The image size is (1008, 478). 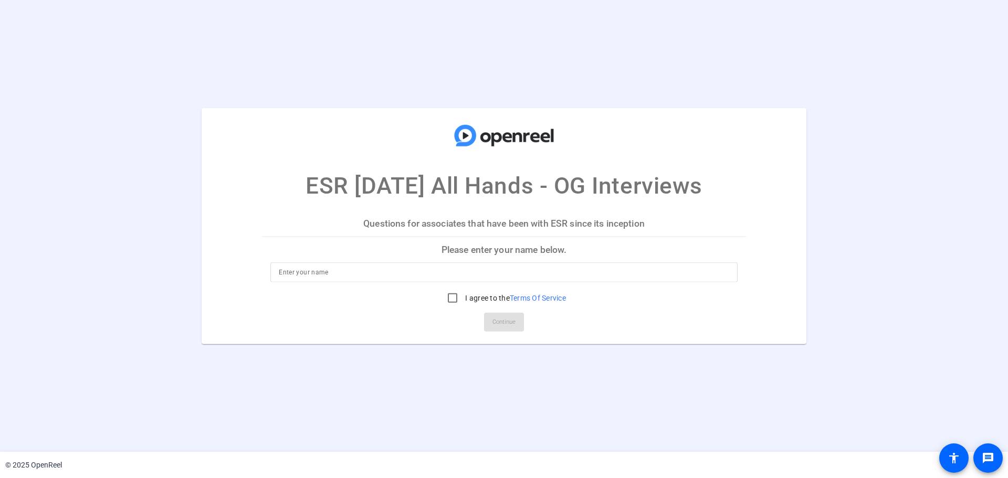 What do you see at coordinates (988, 458) in the screenshot?
I see `mat-icon: message` at bounding box center [988, 458].